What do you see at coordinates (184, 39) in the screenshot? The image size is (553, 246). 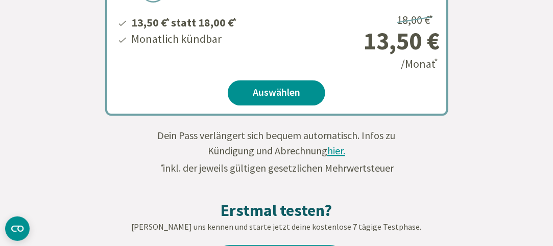 I see `li: Monatlich kündbar` at bounding box center [184, 39].